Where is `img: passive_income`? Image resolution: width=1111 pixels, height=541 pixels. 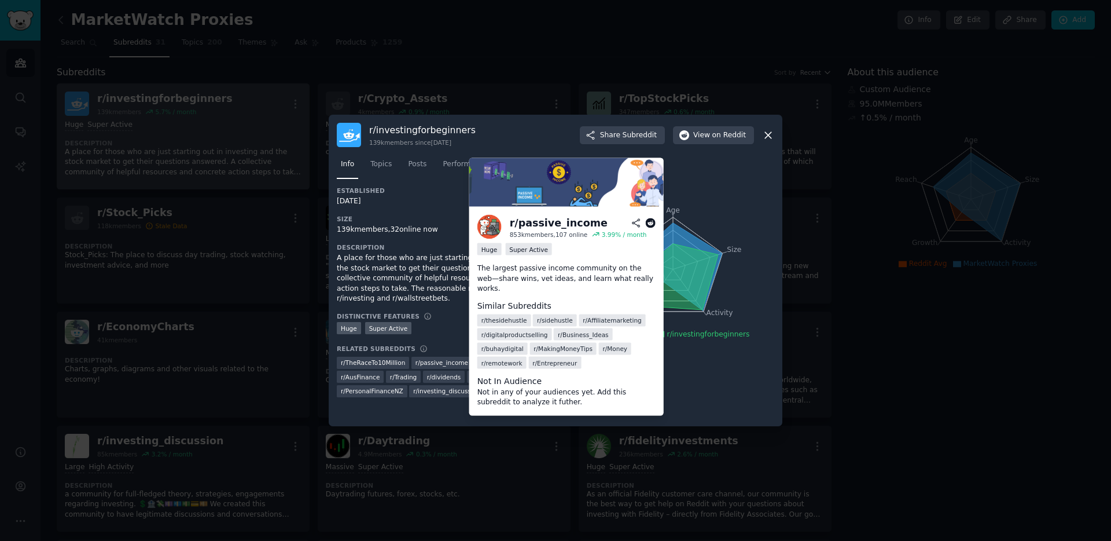
img: passive_income is located at coordinates (490, 227).